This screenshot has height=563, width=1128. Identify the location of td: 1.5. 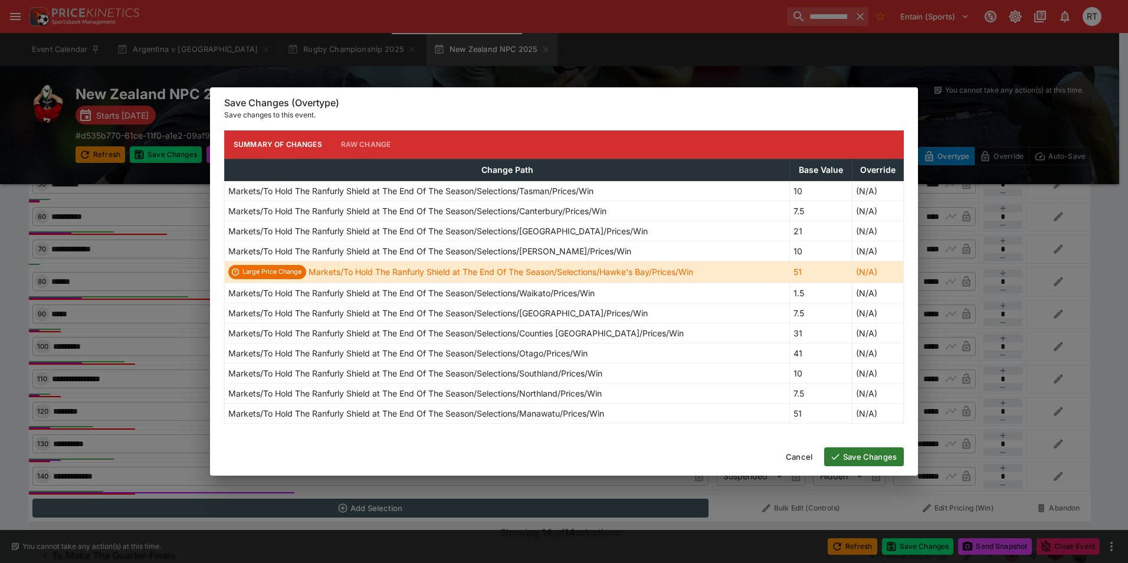
(820, 293).